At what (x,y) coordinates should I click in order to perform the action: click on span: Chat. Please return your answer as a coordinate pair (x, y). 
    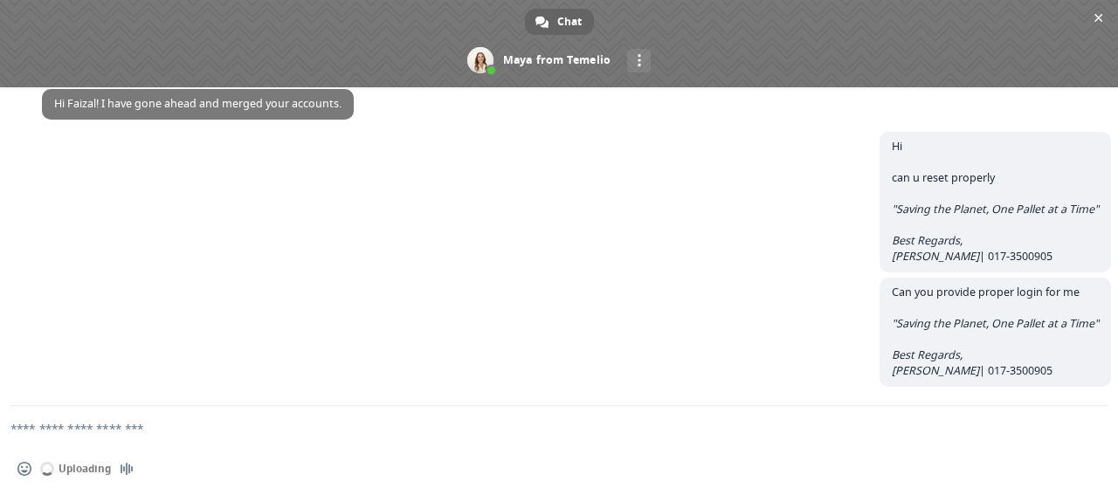
    Looking at the image, I should click on (570, 22).